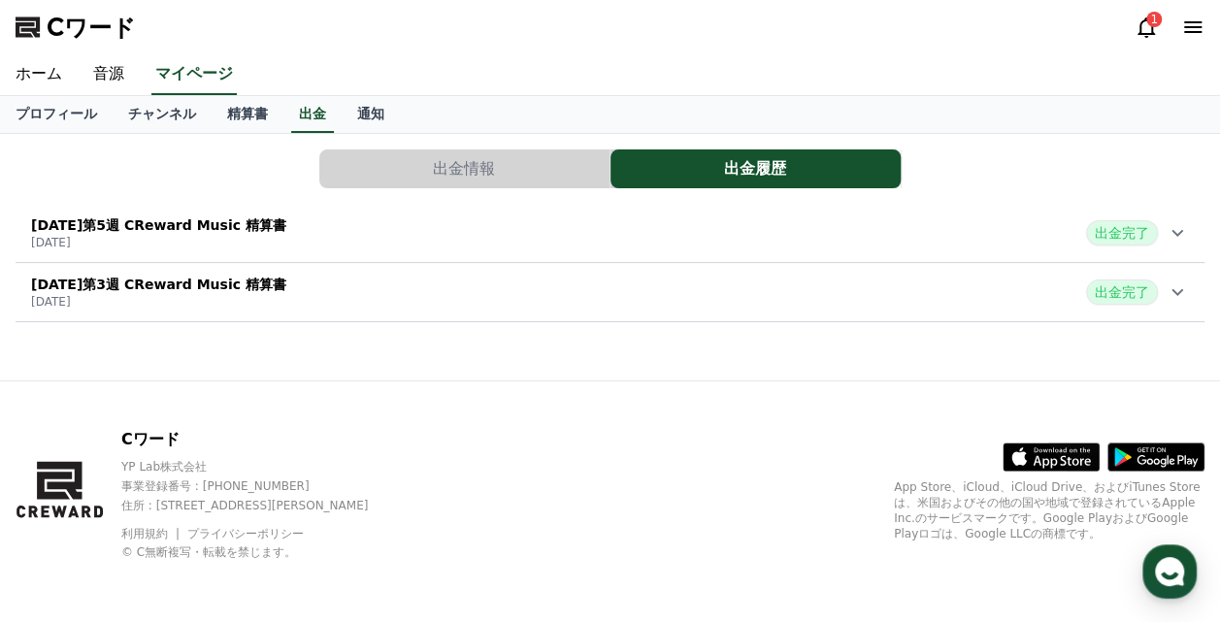 This screenshot has height=622, width=1220. I want to click on a: ホーム, so click(67, 485).